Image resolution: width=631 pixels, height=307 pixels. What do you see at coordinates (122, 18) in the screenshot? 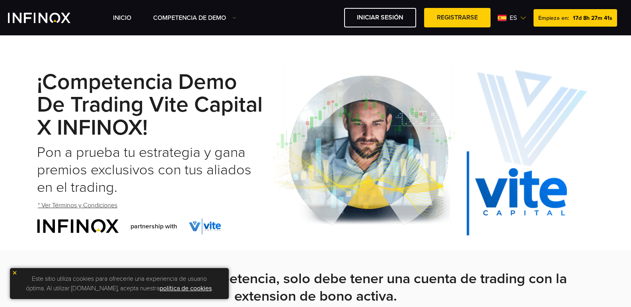
I see `a: INICIO` at bounding box center [122, 18].